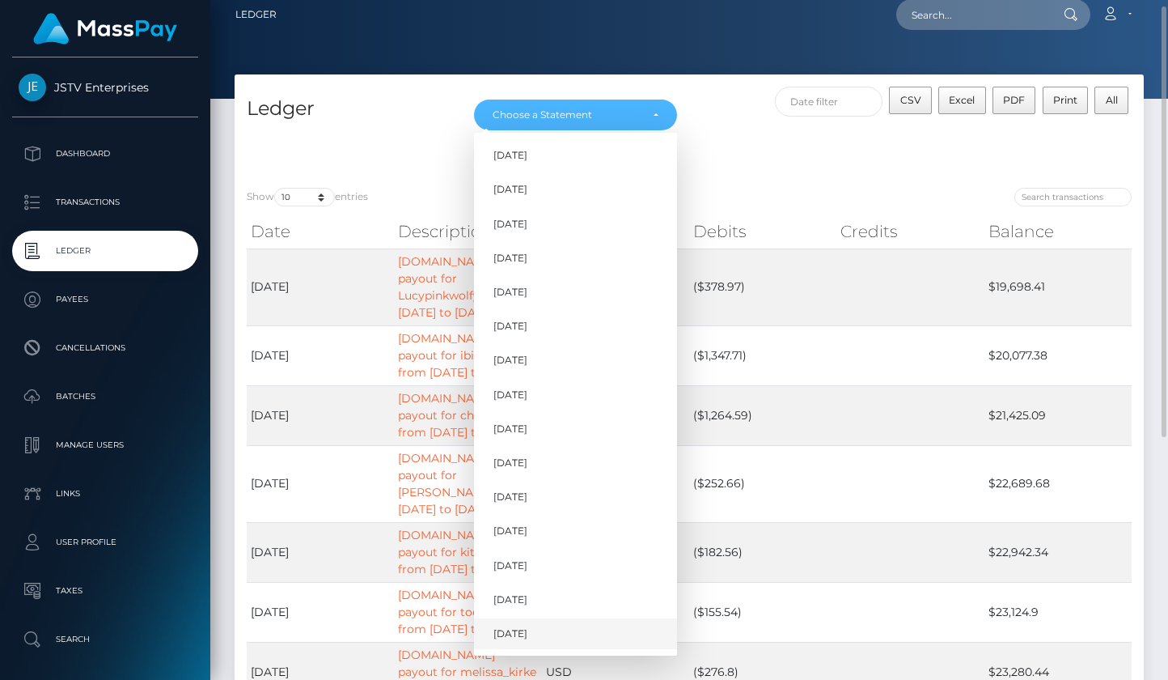  Describe the element at coordinates (1065, 100) in the screenshot. I see `span: Print` at that location.